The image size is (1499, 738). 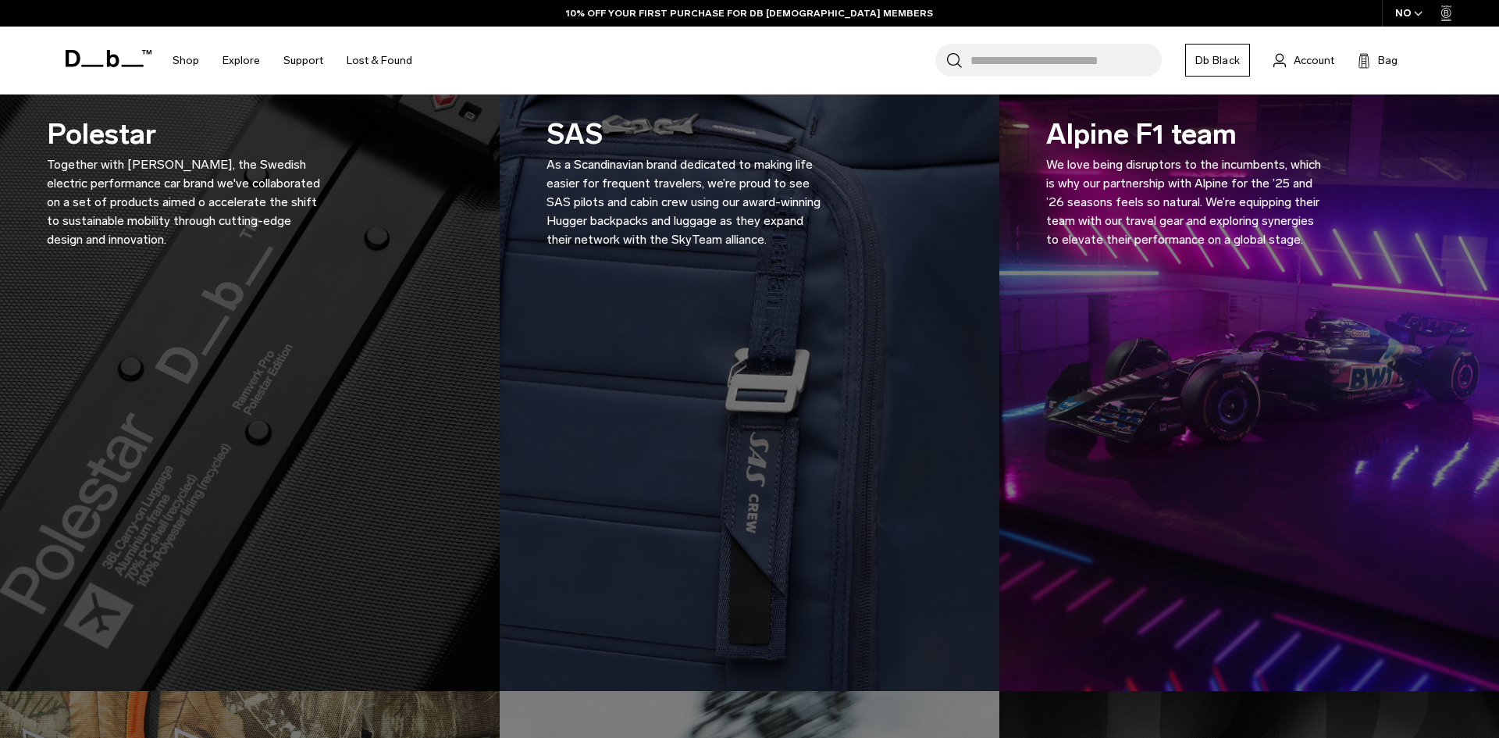 What do you see at coordinates (241, 60) in the screenshot?
I see `a: Explore` at bounding box center [241, 60].